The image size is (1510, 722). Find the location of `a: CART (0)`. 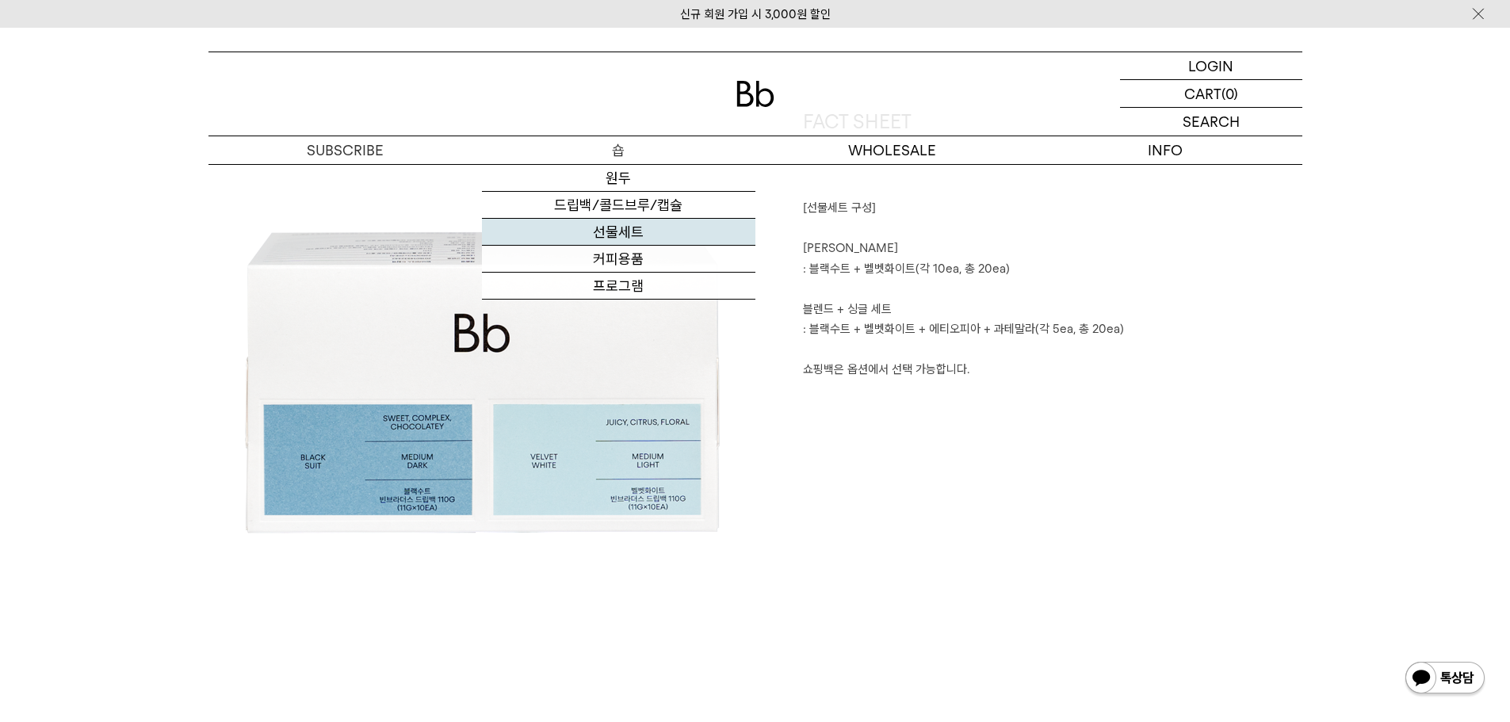

a: CART (0) is located at coordinates (1211, 94).